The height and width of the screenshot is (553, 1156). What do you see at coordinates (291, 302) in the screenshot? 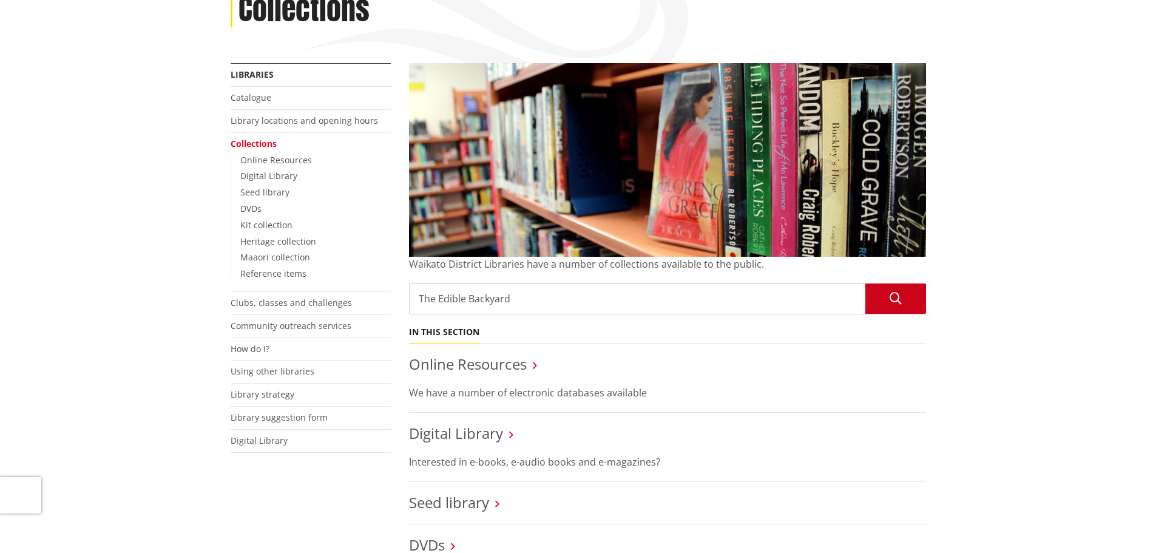
I see `a: Clubs, classes and challenges` at bounding box center [291, 302].